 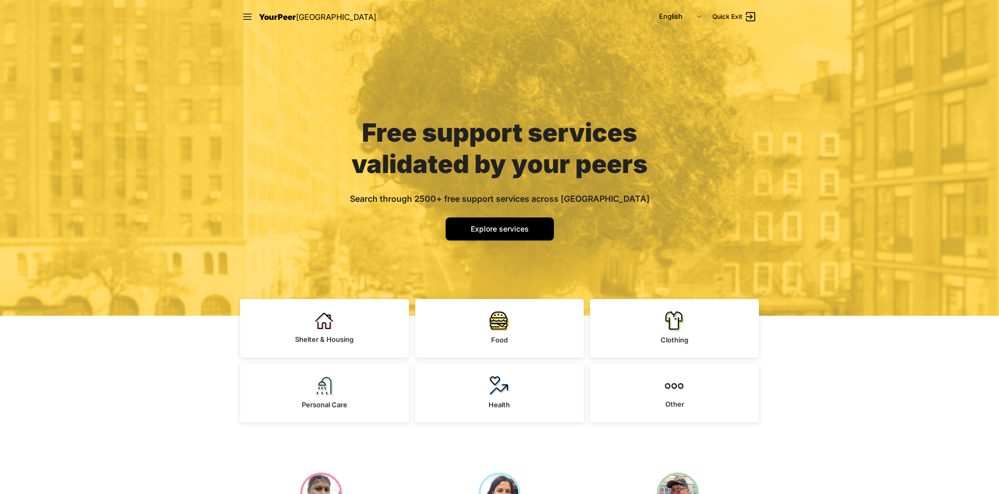 What do you see at coordinates (674, 393) in the screenshot?
I see `a: Other` at bounding box center [674, 393].